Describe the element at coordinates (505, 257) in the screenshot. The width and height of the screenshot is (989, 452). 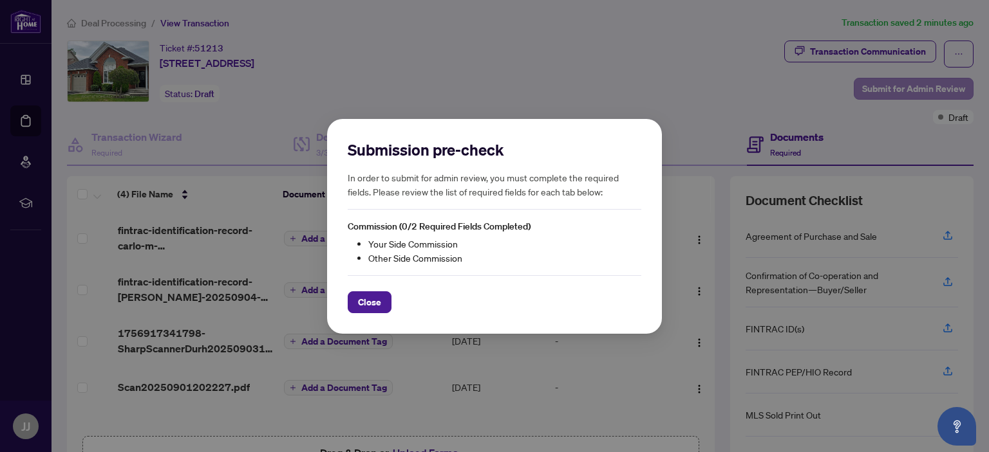
I see `li: Other Side Commission` at that location.